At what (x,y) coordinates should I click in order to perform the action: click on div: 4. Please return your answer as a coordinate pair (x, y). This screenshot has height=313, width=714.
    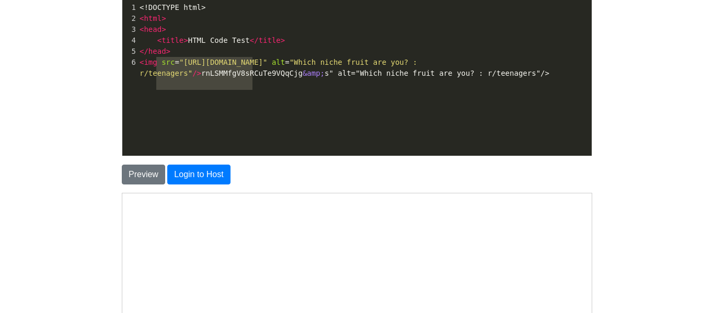
    Looking at the image, I should click on (130, 40).